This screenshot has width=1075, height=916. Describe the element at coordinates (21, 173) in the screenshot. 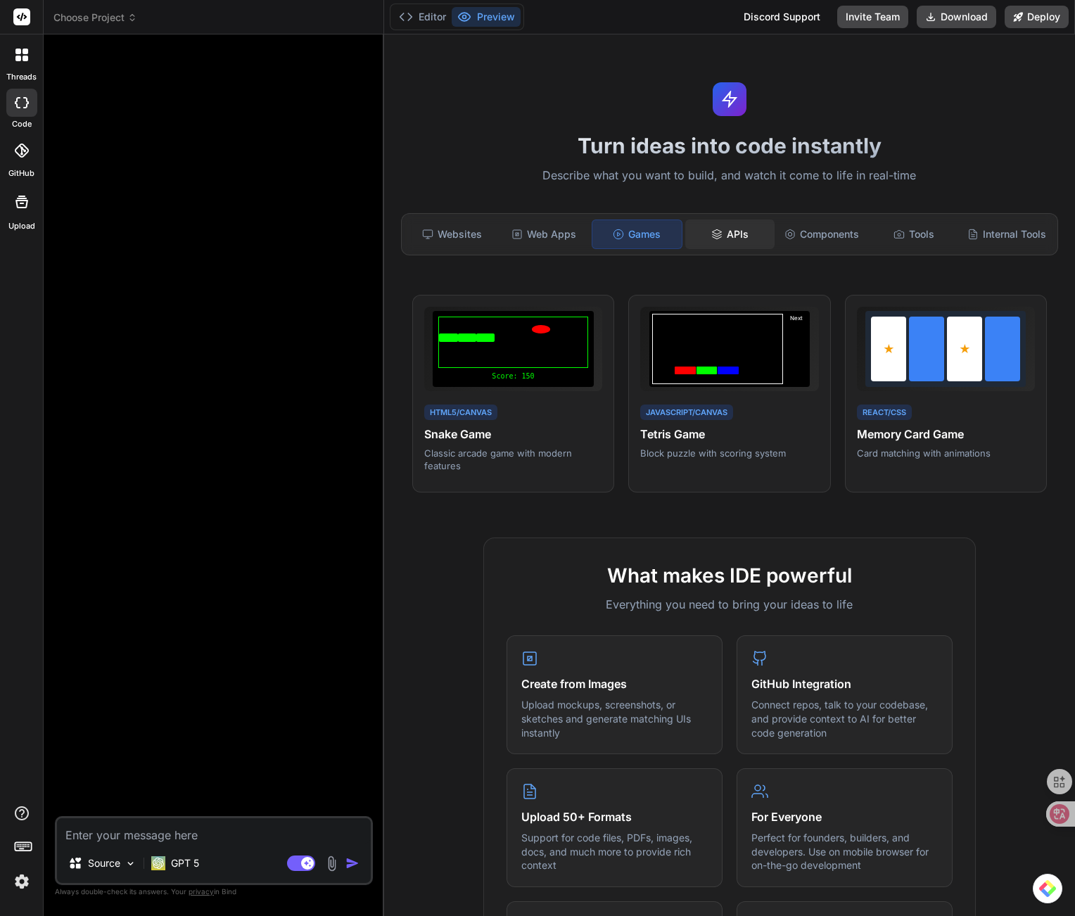

I see `label: GitHub` at that location.